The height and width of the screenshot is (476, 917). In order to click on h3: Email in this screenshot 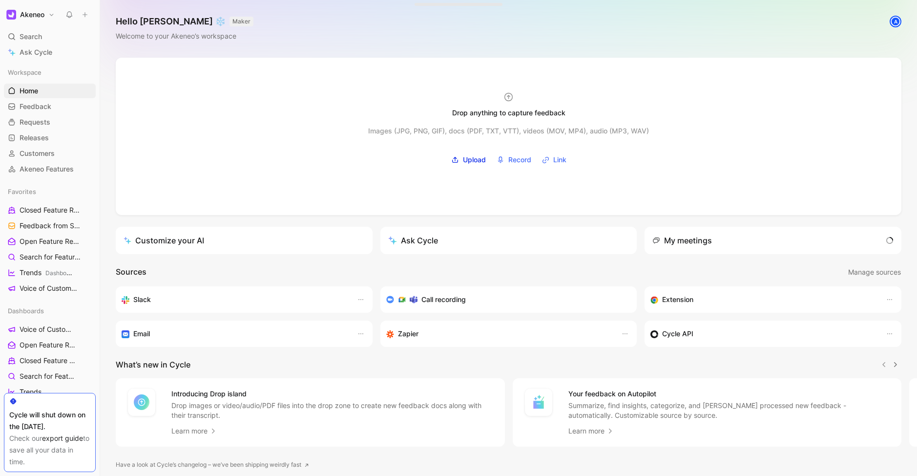, I will do `click(142, 334)`.